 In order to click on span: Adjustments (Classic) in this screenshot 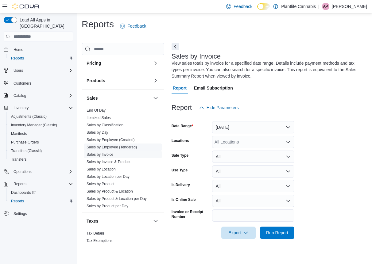, I will do `click(29, 117)`.